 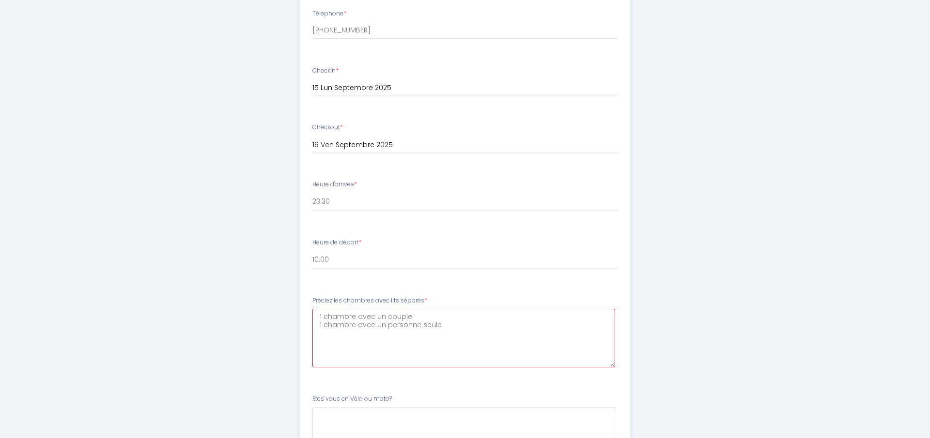 What do you see at coordinates (352, 399) in the screenshot?
I see `label: Etes vous en Vélo ou moto?` at bounding box center [352, 399].